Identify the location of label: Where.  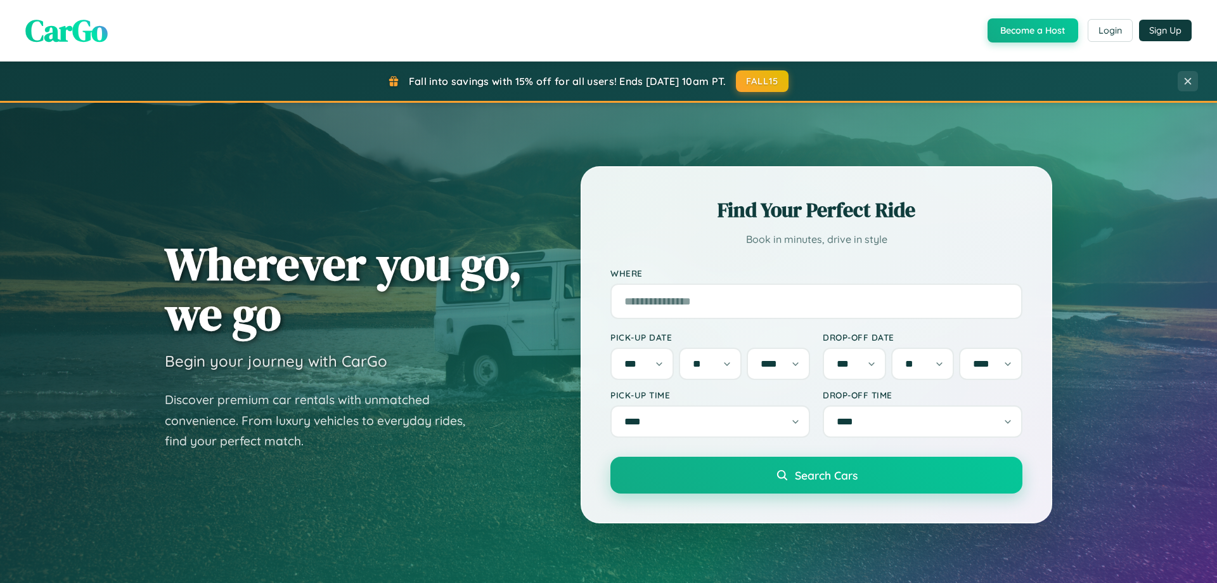
(816, 273).